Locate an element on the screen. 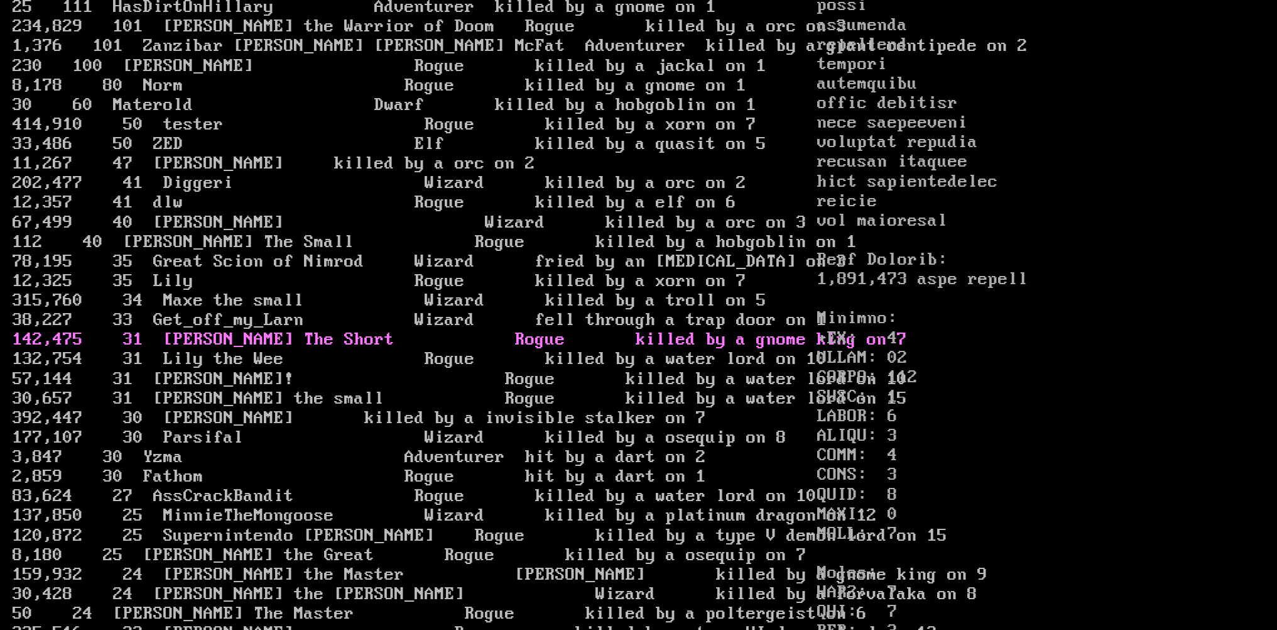 The height and width of the screenshot is (630, 1277). a: 38,227 33 Get_off_my_Larn Wizard fell through a trap door on 1 is located at coordinates (420, 320).